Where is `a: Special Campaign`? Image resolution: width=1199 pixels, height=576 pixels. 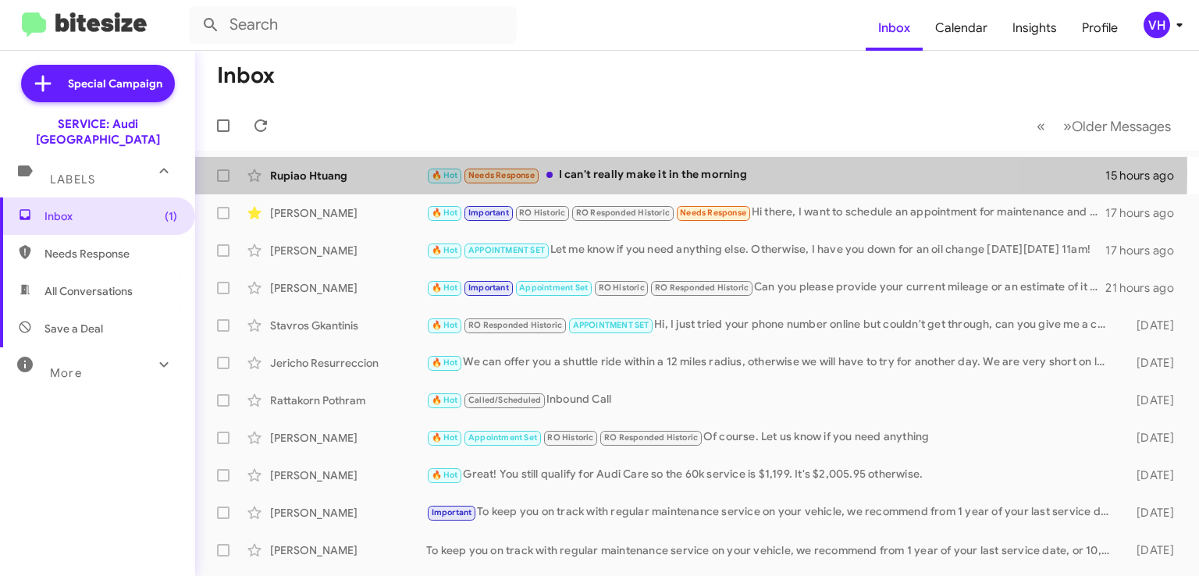
a: Special Campaign is located at coordinates (98, 83).